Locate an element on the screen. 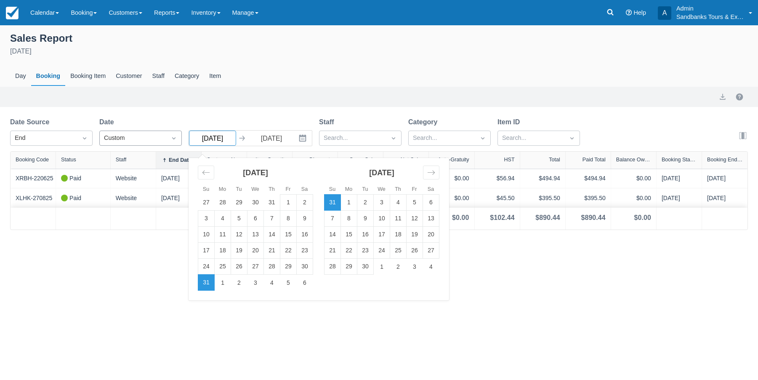 The height and width of the screenshot is (380, 758). div: Sales Report is located at coordinates (379, 37).